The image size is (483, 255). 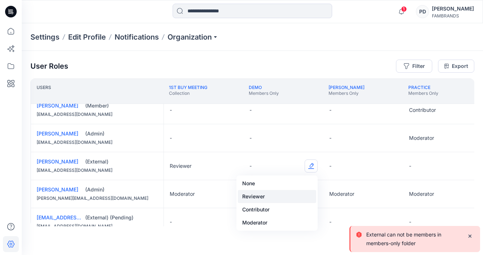 What do you see at coordinates (277, 196) in the screenshot?
I see `button: Reviewer` at bounding box center [277, 196].